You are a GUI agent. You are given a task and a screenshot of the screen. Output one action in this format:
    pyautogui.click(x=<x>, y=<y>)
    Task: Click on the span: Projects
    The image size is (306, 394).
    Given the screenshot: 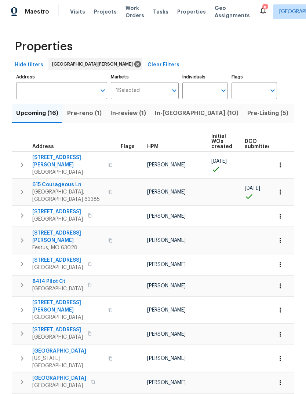 What is the action you would take?
    pyautogui.click(x=105, y=12)
    